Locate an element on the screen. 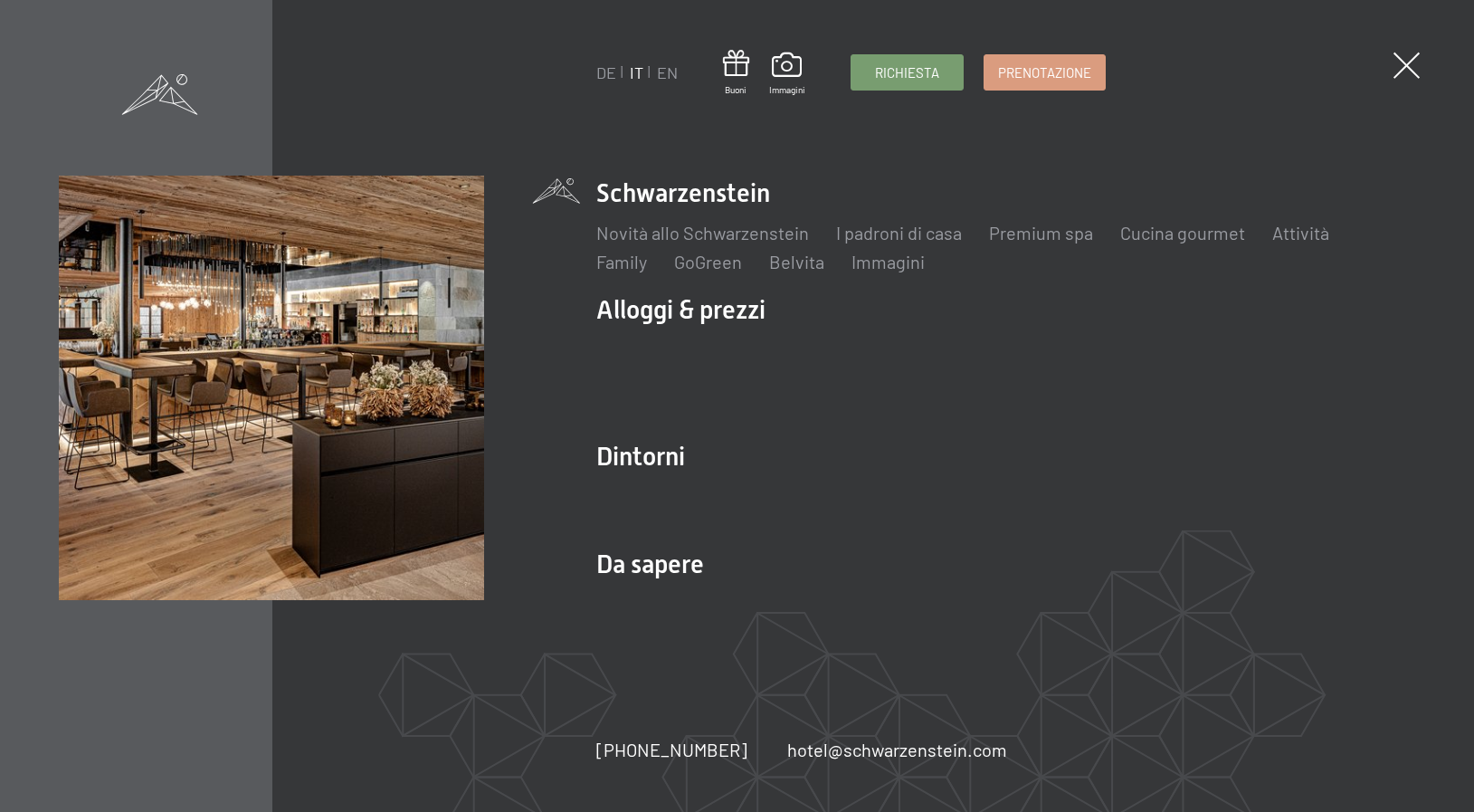 This screenshot has height=812, width=1474. a: Premium spa is located at coordinates (1040, 232).